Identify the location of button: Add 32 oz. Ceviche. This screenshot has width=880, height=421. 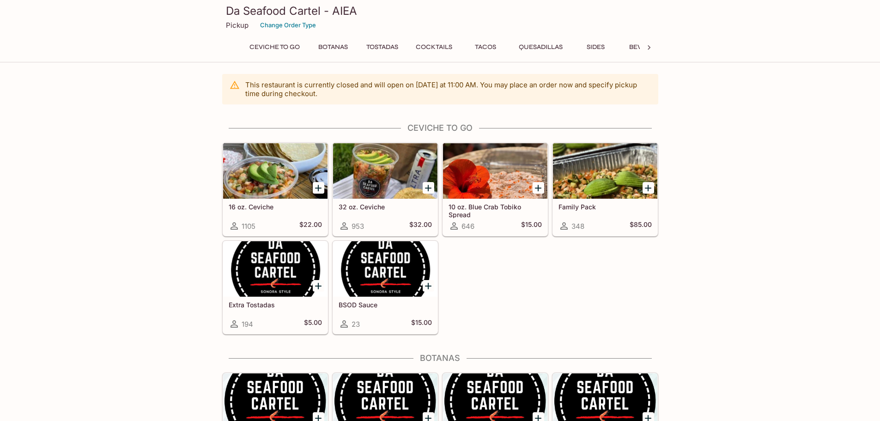
(428, 187).